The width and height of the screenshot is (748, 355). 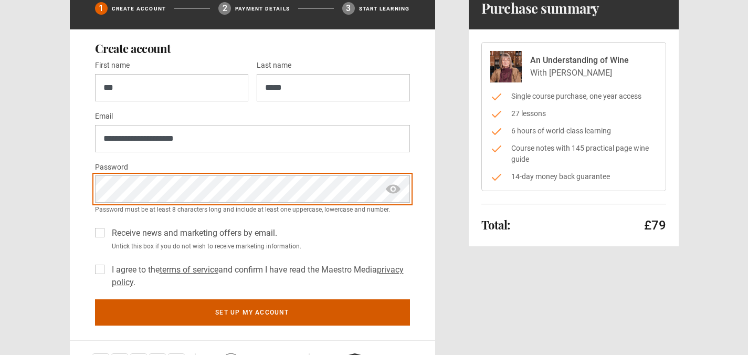 What do you see at coordinates (101, 8) in the screenshot?
I see `div: 1` at bounding box center [101, 8].